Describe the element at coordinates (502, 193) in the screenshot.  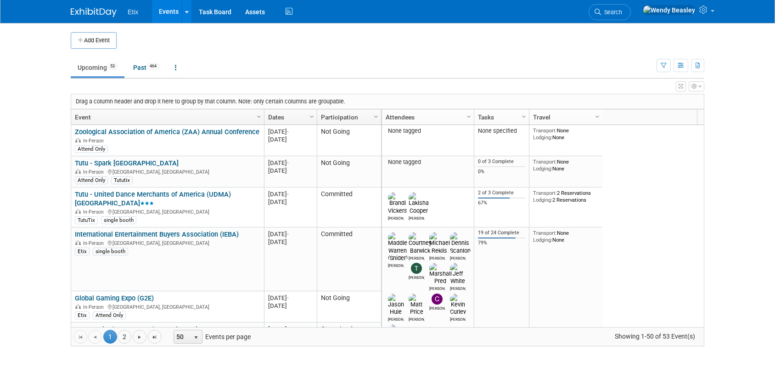
I see `div: 2 of 3 Complete` at that location.